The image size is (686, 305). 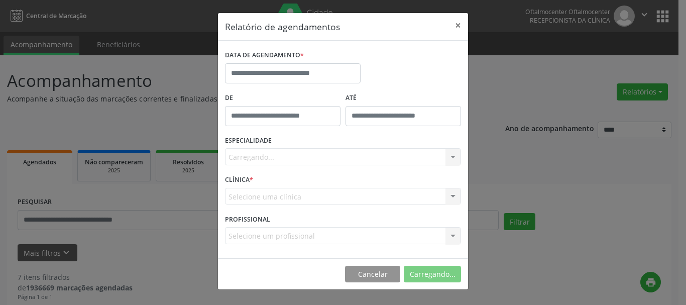 I want to click on button: Cancelar, so click(x=373, y=274).